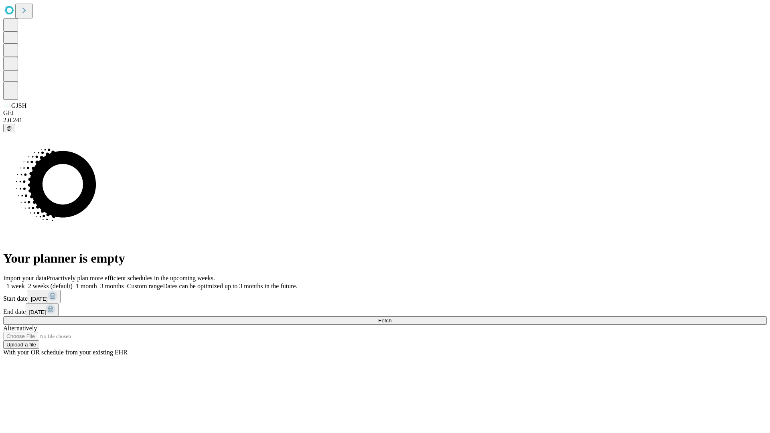 The width and height of the screenshot is (770, 433). What do you see at coordinates (385, 320) in the screenshot?
I see `span: Fetch` at bounding box center [385, 320].